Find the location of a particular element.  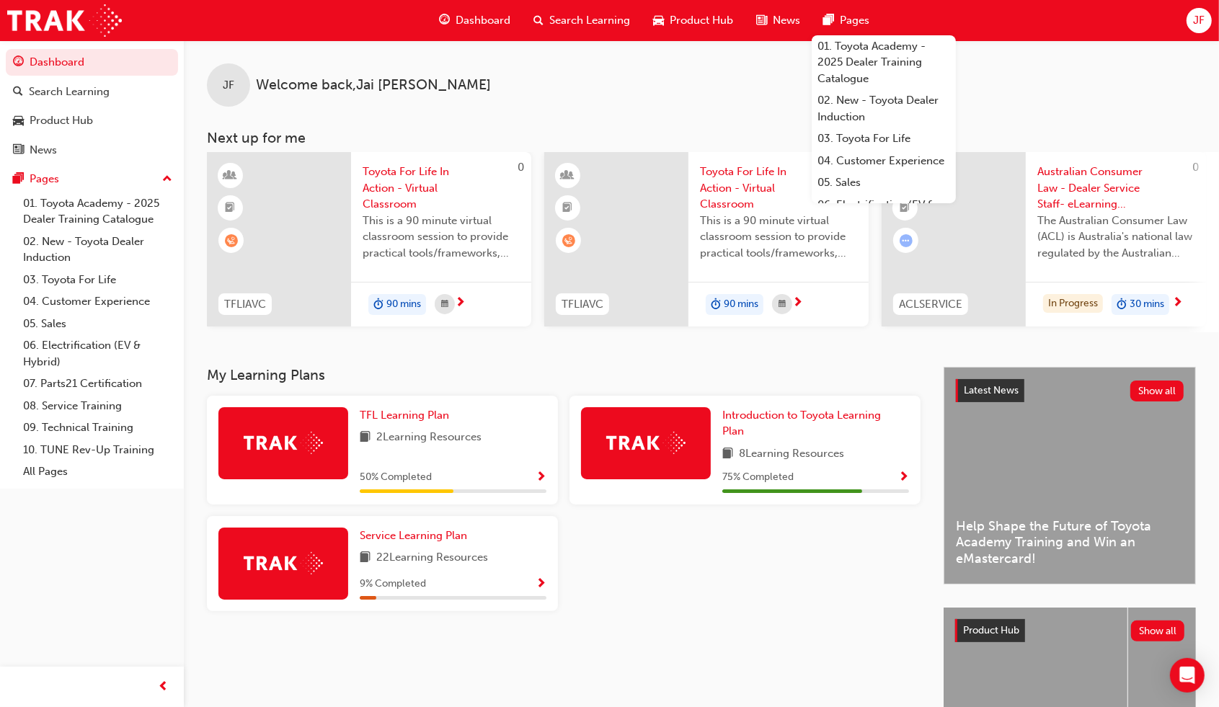

span: Pages is located at coordinates (854, 20).